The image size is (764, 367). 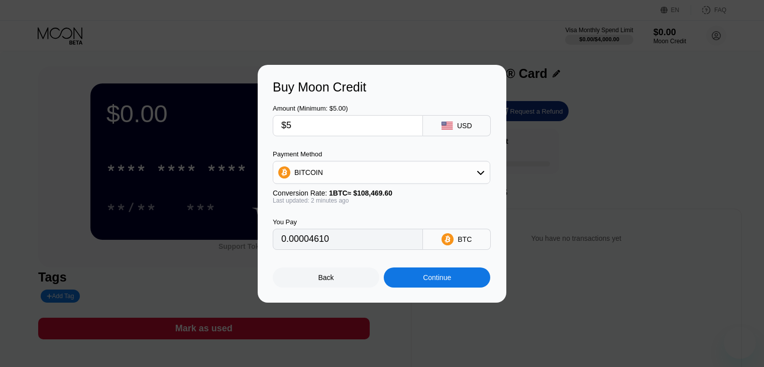 What do you see at coordinates (381, 200) in the screenshot?
I see `div: Last updated: 2 minutes ago` at bounding box center [381, 200].